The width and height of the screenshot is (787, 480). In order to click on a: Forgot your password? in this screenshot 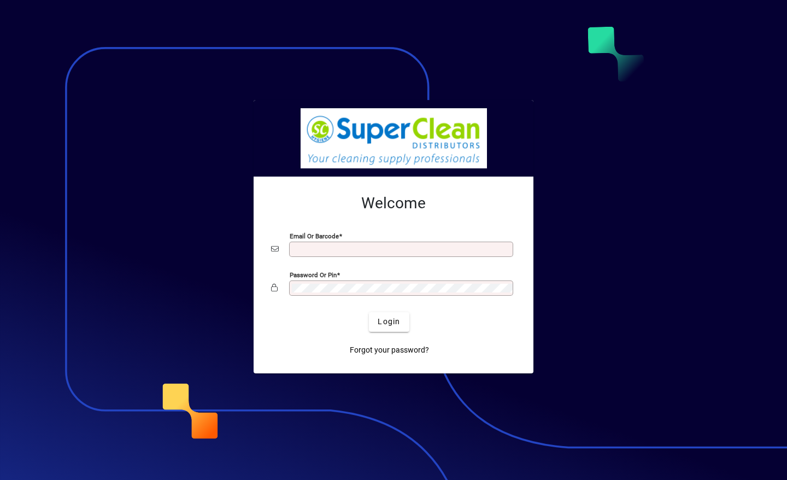, I will do `click(389, 350)`.